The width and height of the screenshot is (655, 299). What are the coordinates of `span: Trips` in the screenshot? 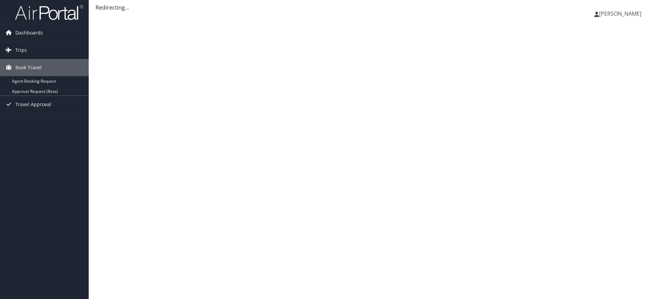 It's located at (21, 50).